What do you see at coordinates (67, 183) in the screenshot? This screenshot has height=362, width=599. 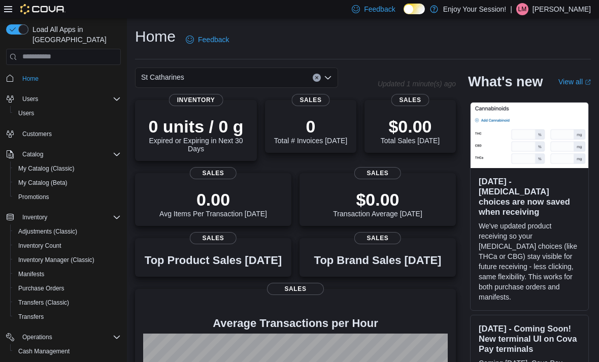 I see `button: My Catalog (Beta)` at bounding box center [67, 183].